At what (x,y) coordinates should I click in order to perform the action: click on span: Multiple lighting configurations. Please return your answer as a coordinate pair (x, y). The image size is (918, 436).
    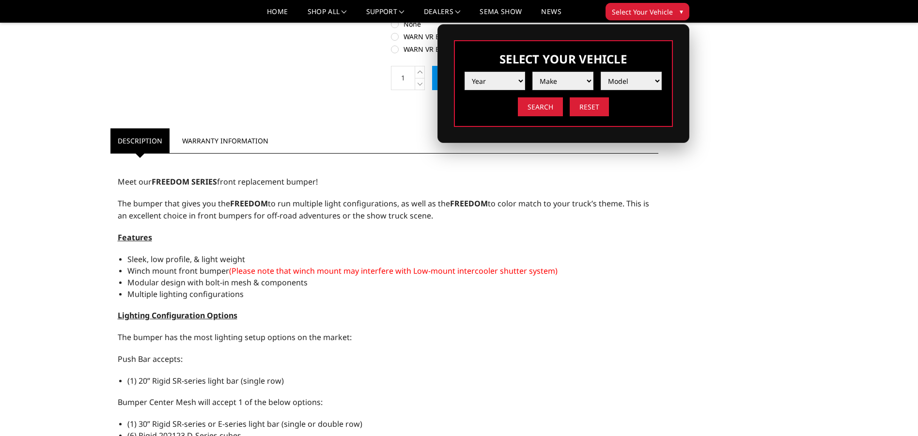
    Looking at the image, I should click on (186, 294).